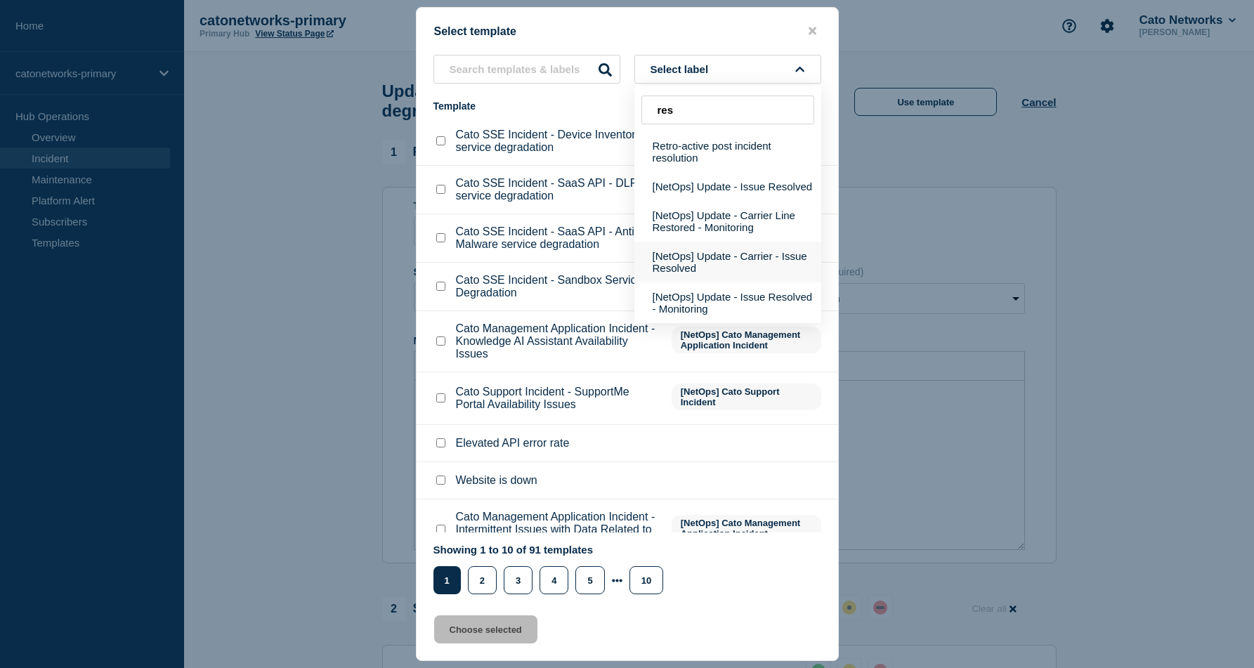 Image resolution: width=1254 pixels, height=668 pixels. I want to click on span: Select label, so click(682, 69).